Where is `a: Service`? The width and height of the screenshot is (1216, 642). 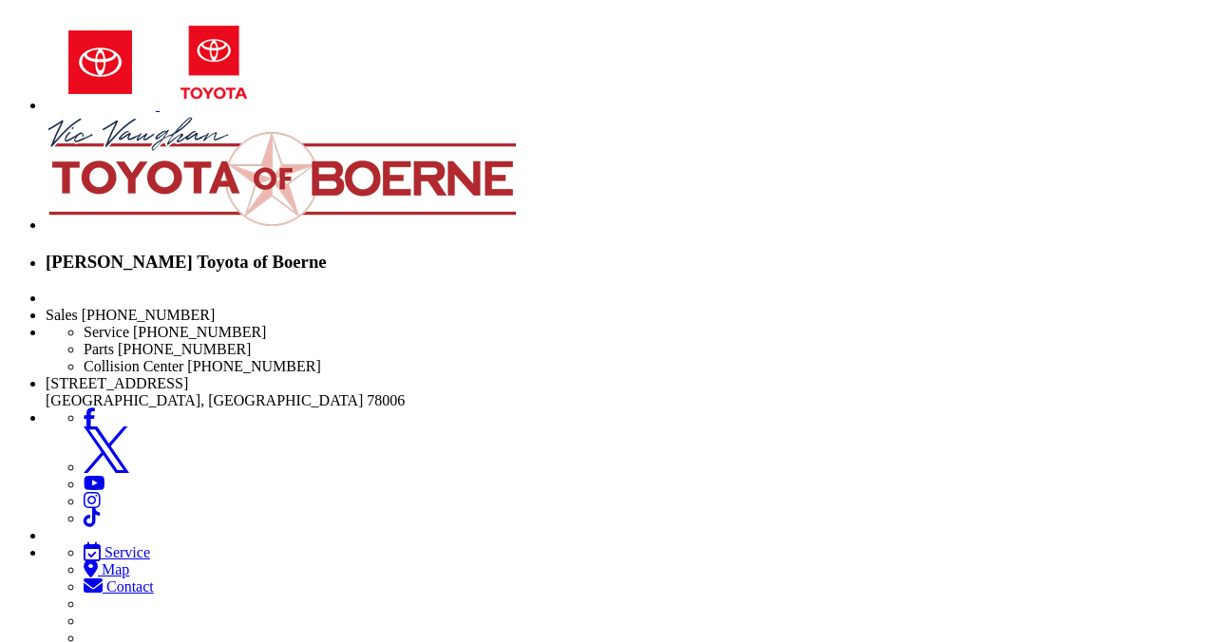
a: Service is located at coordinates (646, 553).